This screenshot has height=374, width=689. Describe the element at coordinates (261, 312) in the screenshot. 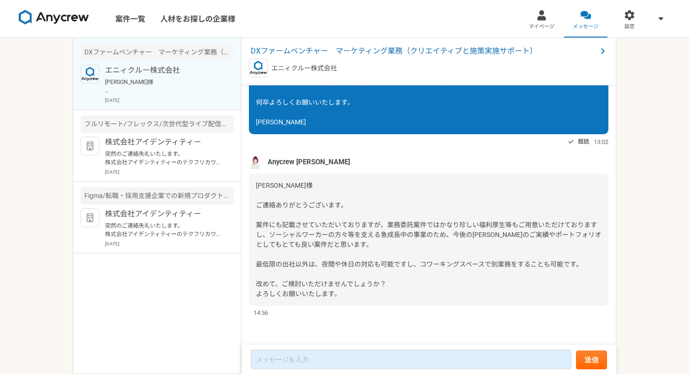

I see `span: 14:56` at that location.